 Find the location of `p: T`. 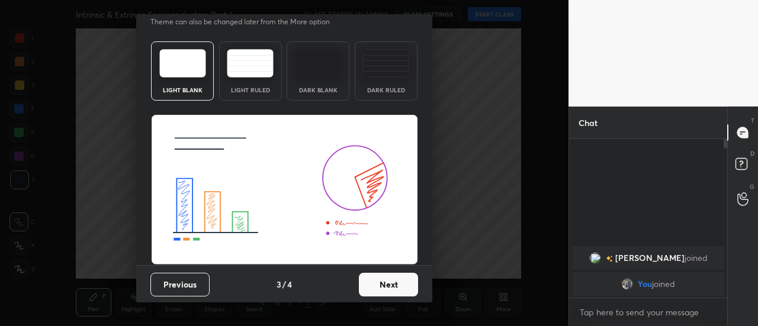

p: T is located at coordinates (753, 120).